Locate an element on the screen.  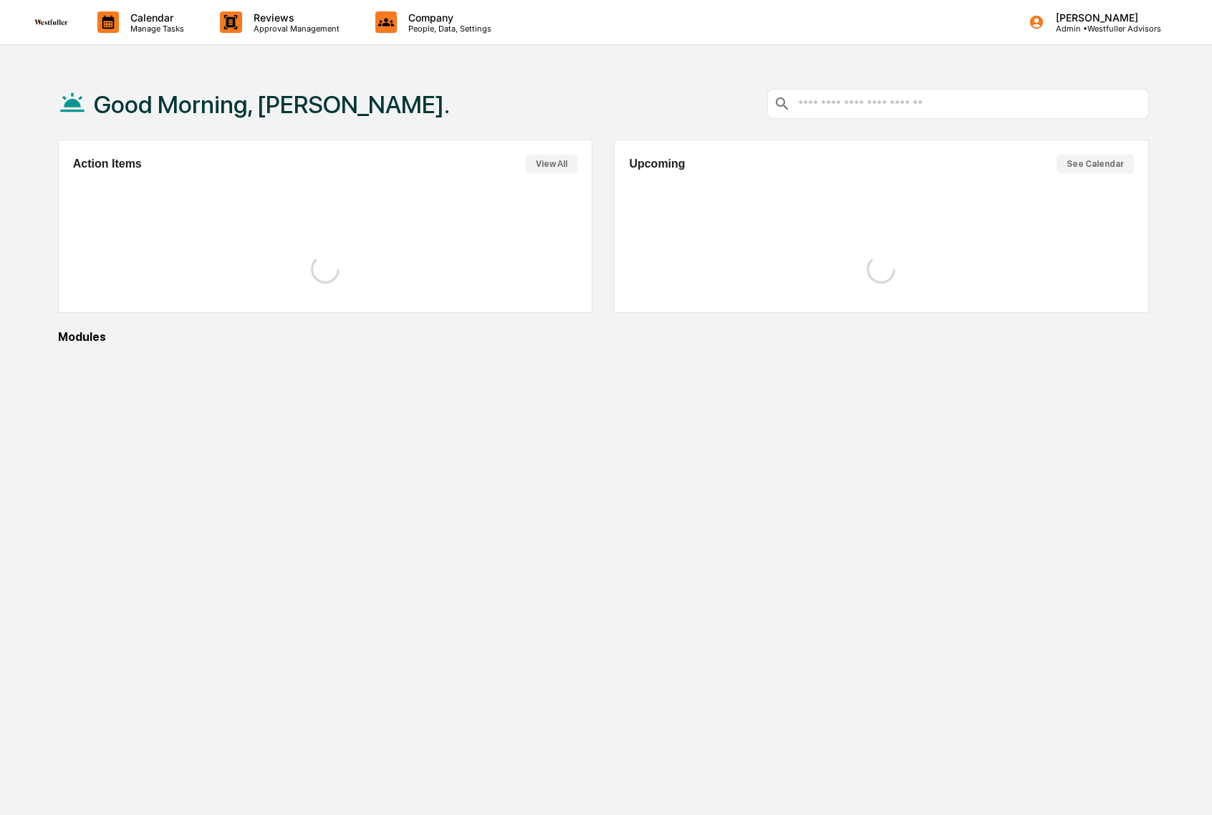
a: View All is located at coordinates (552, 164).